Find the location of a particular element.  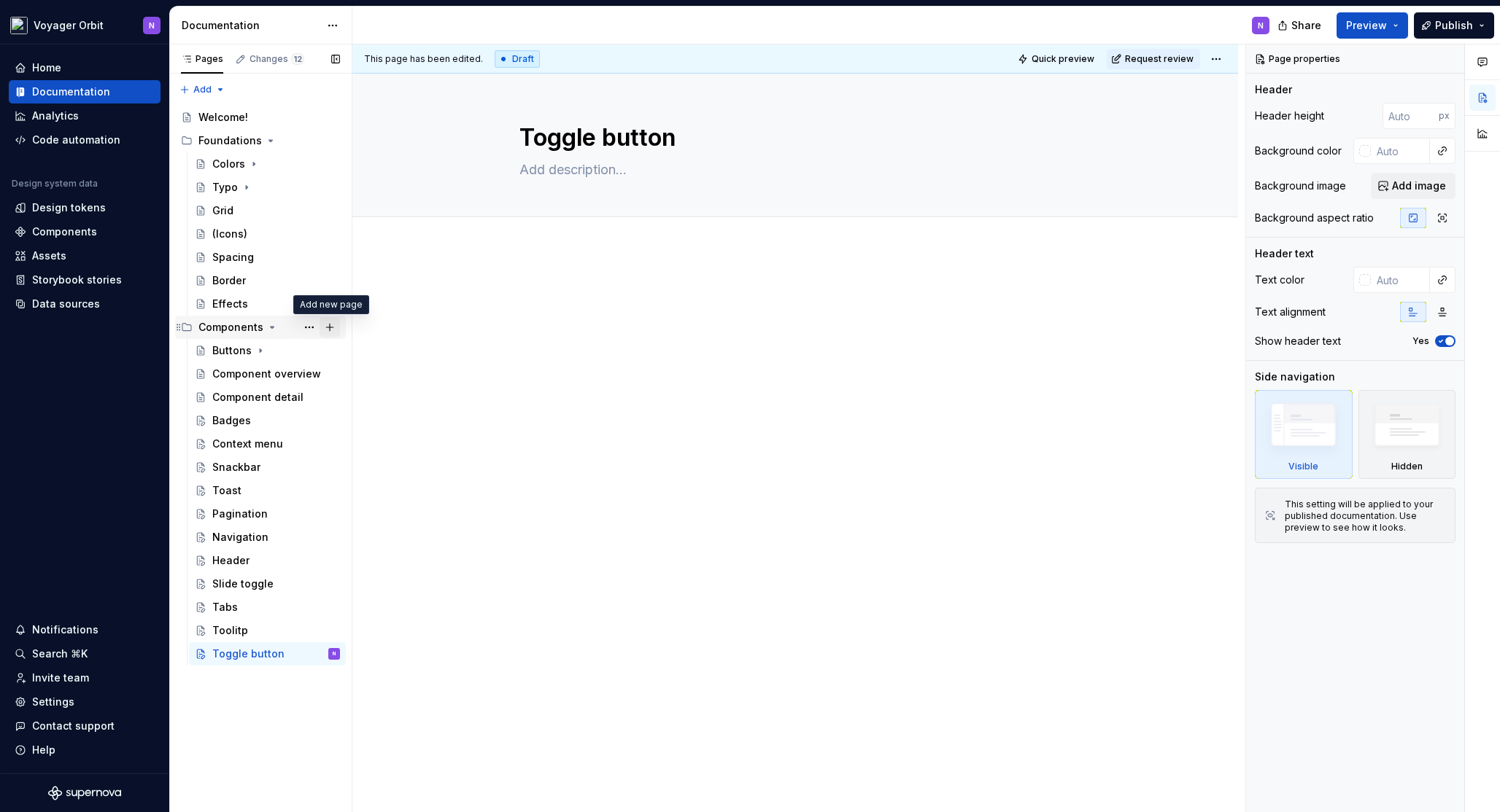

a: Documentation is located at coordinates (85, 92).